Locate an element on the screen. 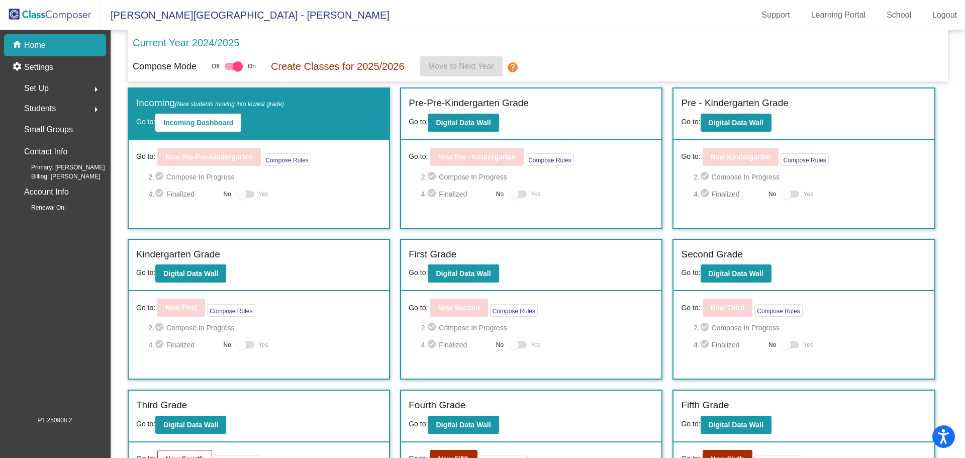 This screenshot has width=965, height=458. p: Current Year 2024/2025 is located at coordinates (186, 43).